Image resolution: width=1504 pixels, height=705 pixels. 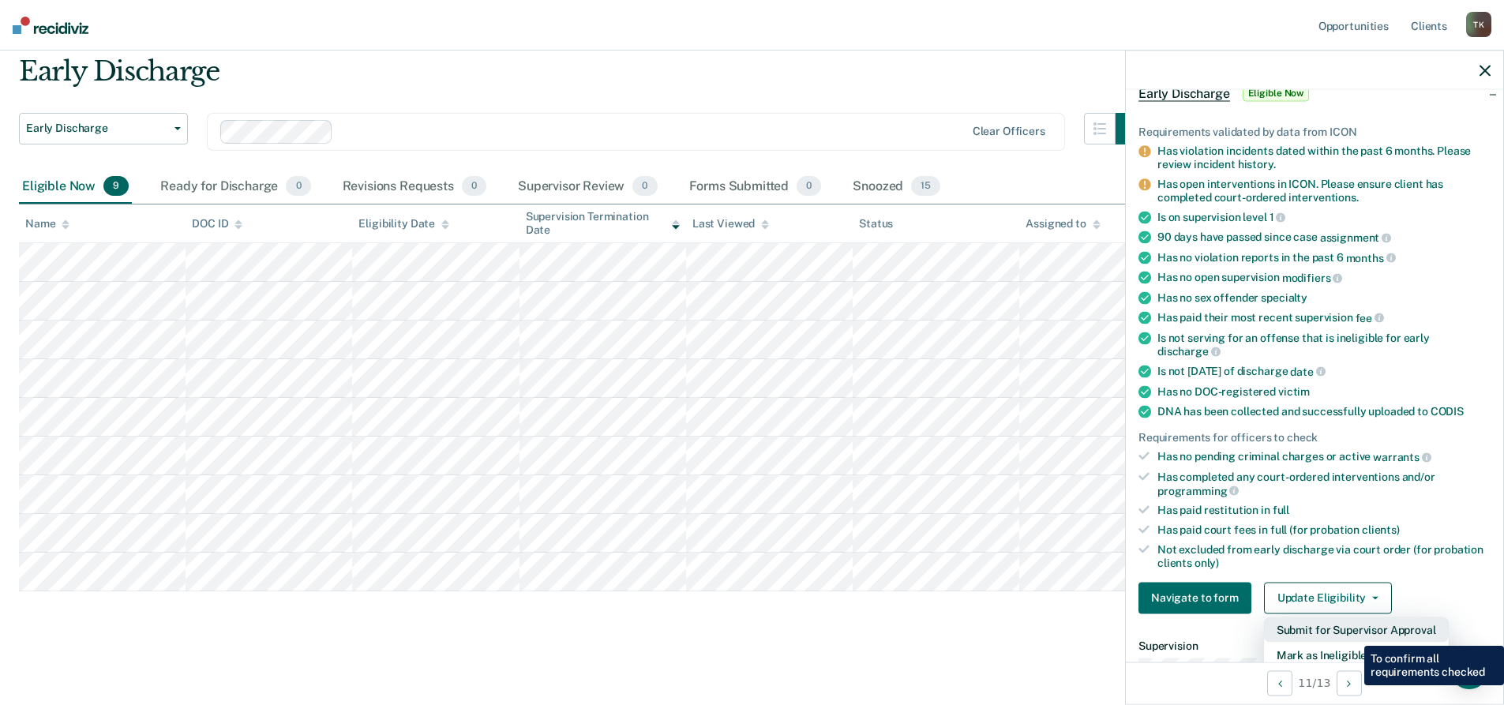 What do you see at coordinates (1328, 597) in the screenshot?
I see `button: Update Eligibility` at bounding box center [1328, 597].